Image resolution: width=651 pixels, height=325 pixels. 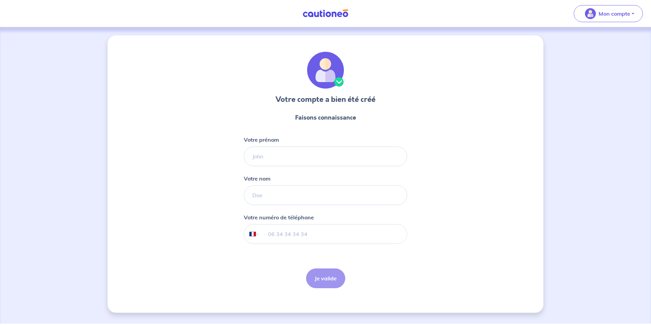 What do you see at coordinates (608, 14) in the screenshot?
I see `button: illu_account_valid_menu.svgMon compte` at bounding box center [608, 14].